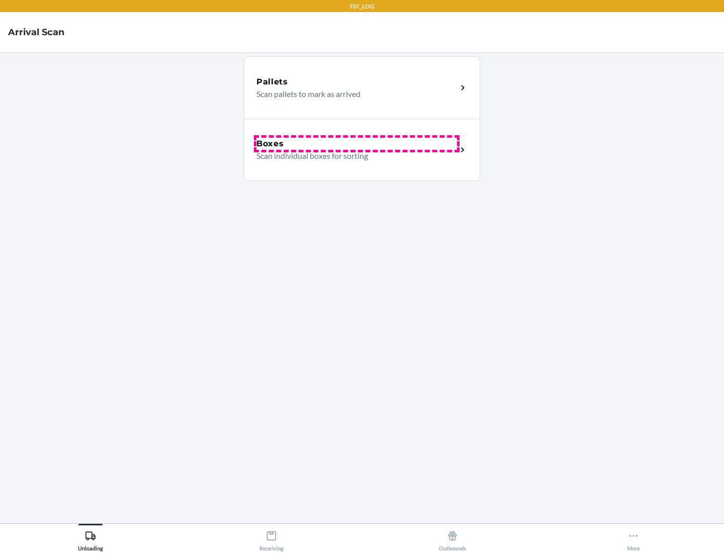 The width and height of the screenshot is (724, 553). What do you see at coordinates (36, 32) in the screenshot?
I see `h4: Arrival Scan` at bounding box center [36, 32].